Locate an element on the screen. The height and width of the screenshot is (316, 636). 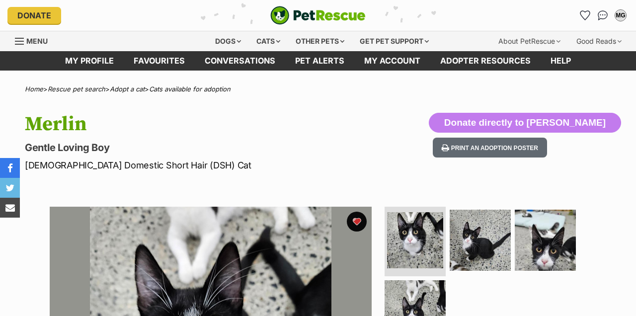
a: My profile is located at coordinates (89, 61).